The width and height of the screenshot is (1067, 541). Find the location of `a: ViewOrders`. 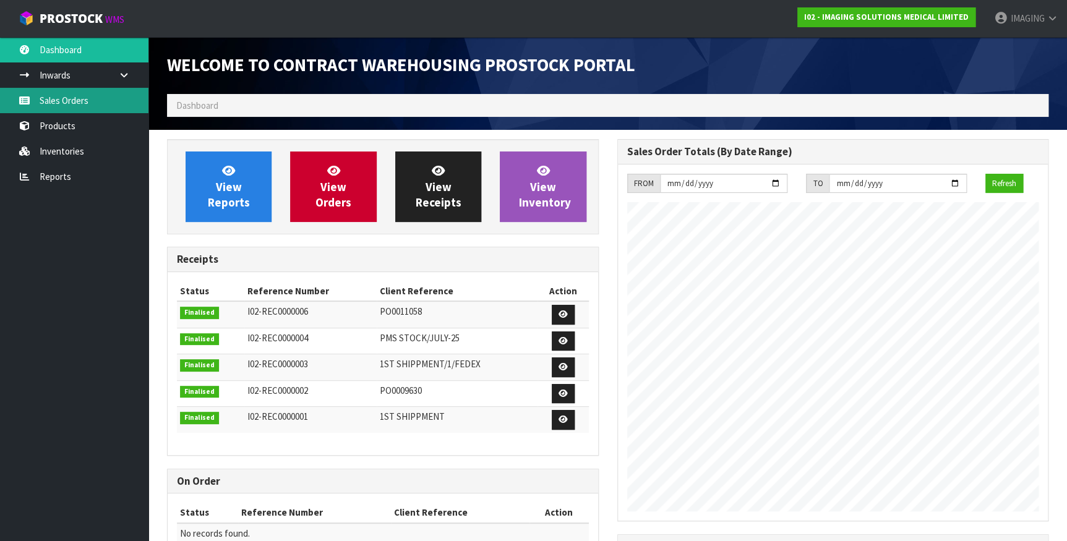

a: ViewOrders is located at coordinates (333, 187).